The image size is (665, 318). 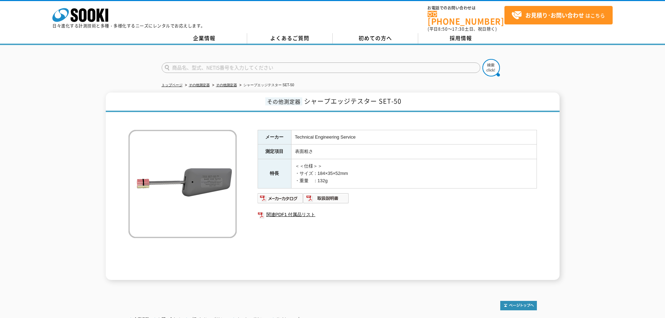 I want to click on input: 商品名、型式、NETIS番号を入力してください, so click(x=321, y=68).